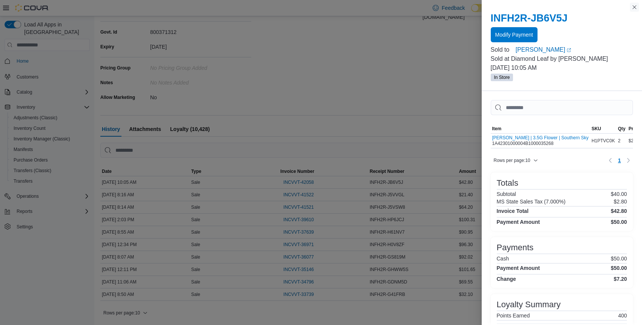 The height and width of the screenshot is (325, 642). I want to click on h3: Loyalty Summary, so click(529, 304).